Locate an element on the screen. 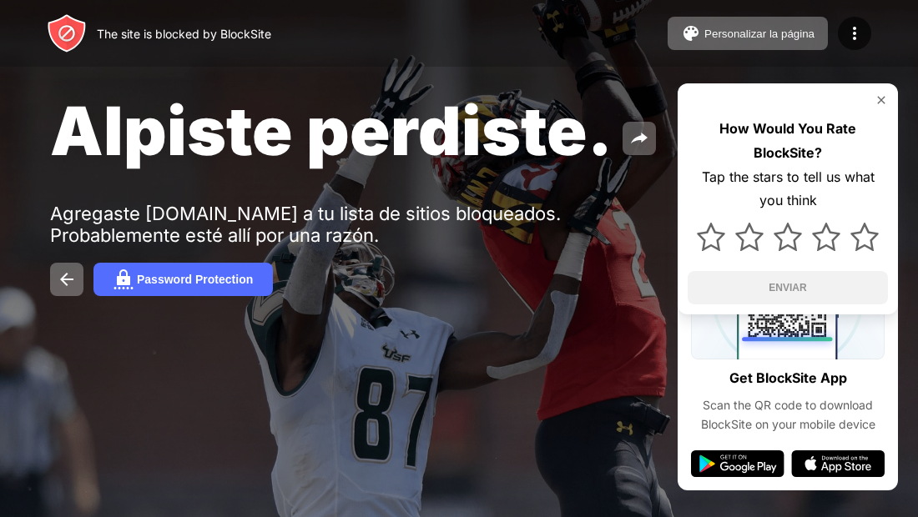 The image size is (918, 517). button: Password Protection is located at coordinates (183, 280).